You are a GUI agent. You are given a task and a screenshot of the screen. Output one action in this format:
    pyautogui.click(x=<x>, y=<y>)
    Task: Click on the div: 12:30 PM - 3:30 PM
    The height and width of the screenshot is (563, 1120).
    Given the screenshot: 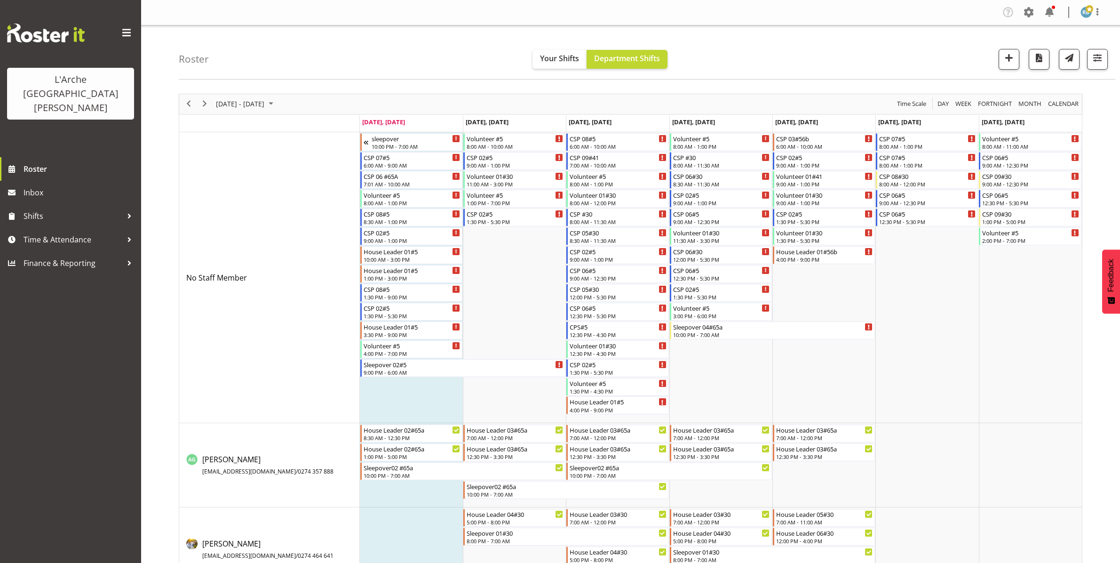 What is the action you would take?
    pyautogui.click(x=824, y=456)
    